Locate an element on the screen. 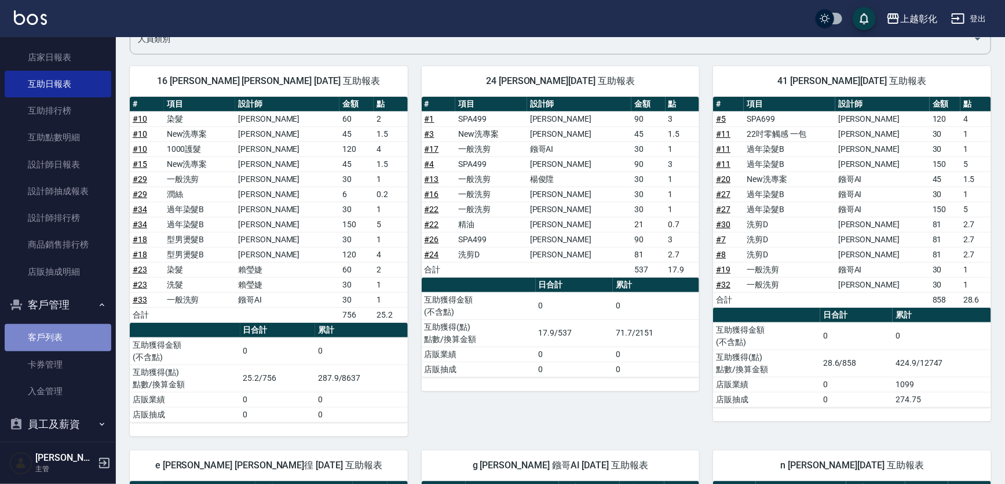 Image resolution: width=1005 pixels, height=484 pixels. a: #3 is located at coordinates (429, 134).